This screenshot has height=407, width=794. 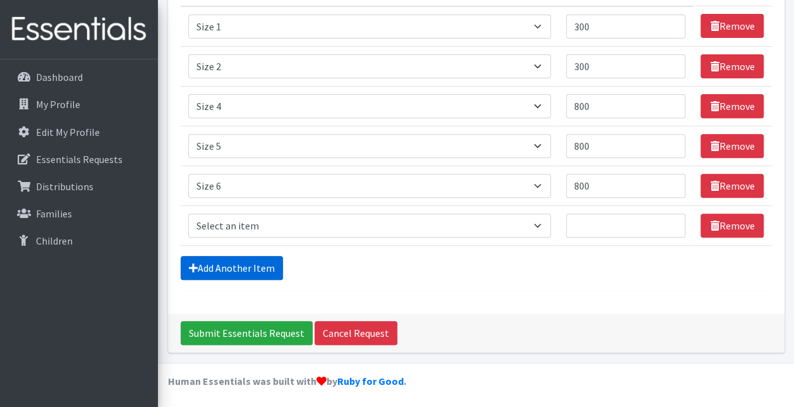 What do you see at coordinates (79, 77) in the screenshot?
I see `a: Dashboard` at bounding box center [79, 77].